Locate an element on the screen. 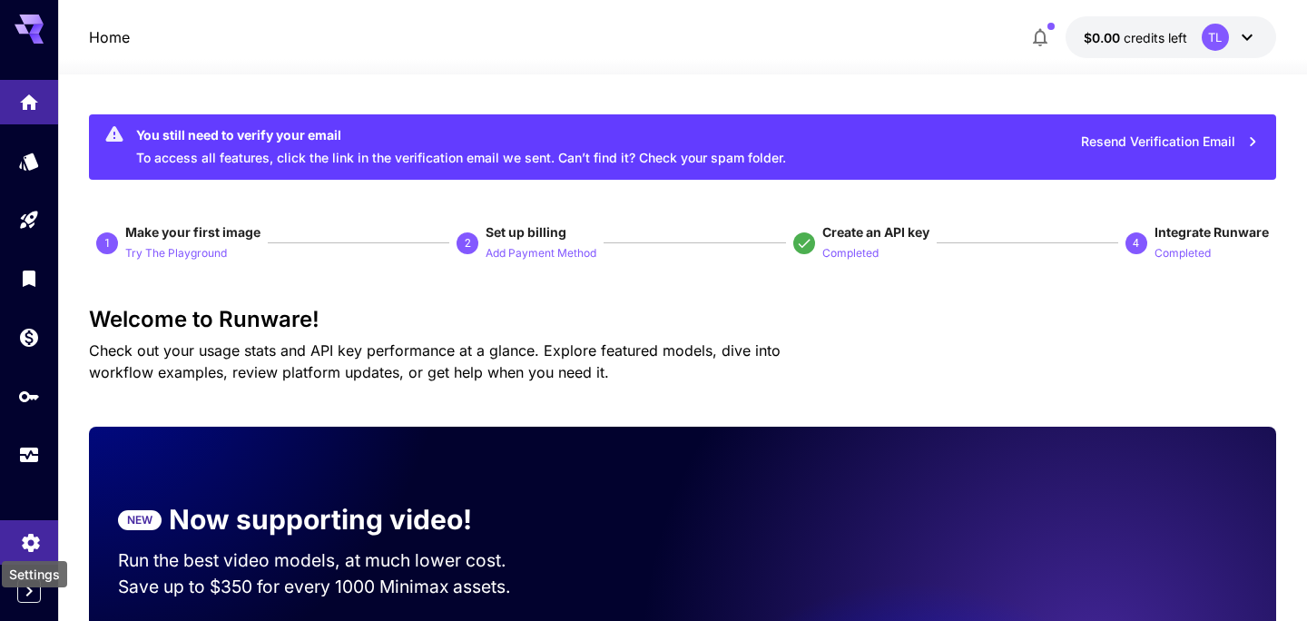 The image size is (1307, 621). button: Expand sidebar is located at coordinates (29, 591).